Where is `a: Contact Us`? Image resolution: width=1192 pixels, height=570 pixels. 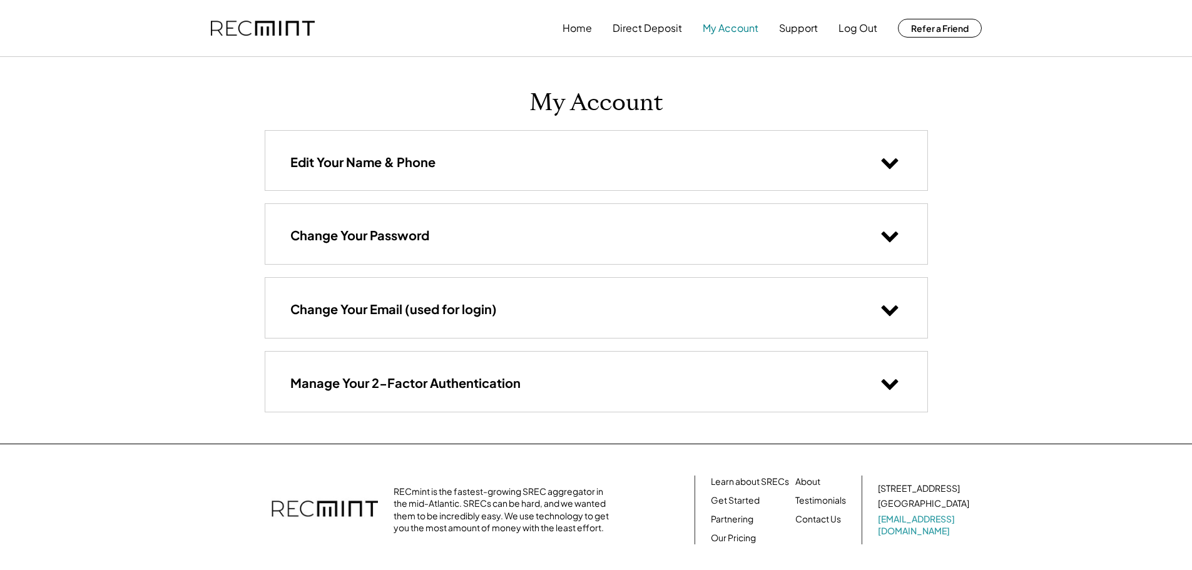 a: Contact Us is located at coordinates (818, 519).